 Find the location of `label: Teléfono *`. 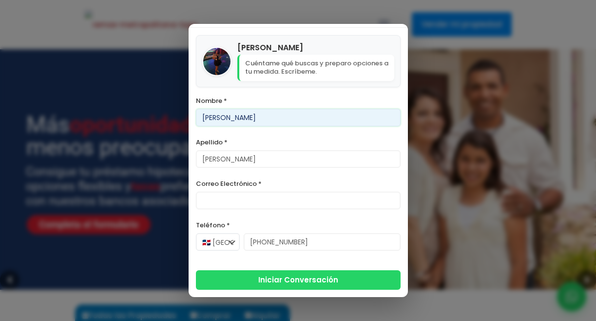

label: Teléfono * is located at coordinates (298, 225).